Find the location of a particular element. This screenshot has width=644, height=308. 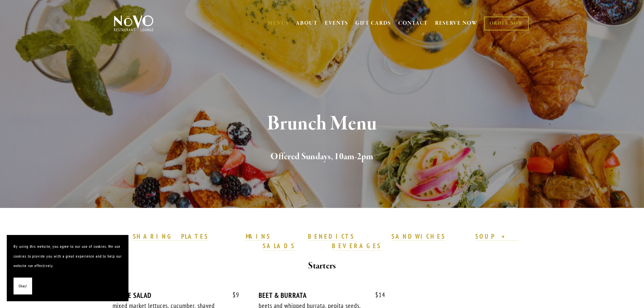

h1: Brunch Menu is located at coordinates (322, 124).